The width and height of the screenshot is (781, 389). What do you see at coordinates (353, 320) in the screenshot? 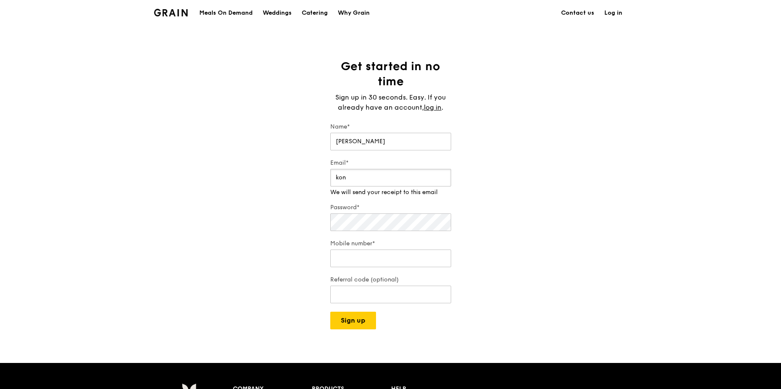
I see `button: Sign up` at bounding box center [353, 320].